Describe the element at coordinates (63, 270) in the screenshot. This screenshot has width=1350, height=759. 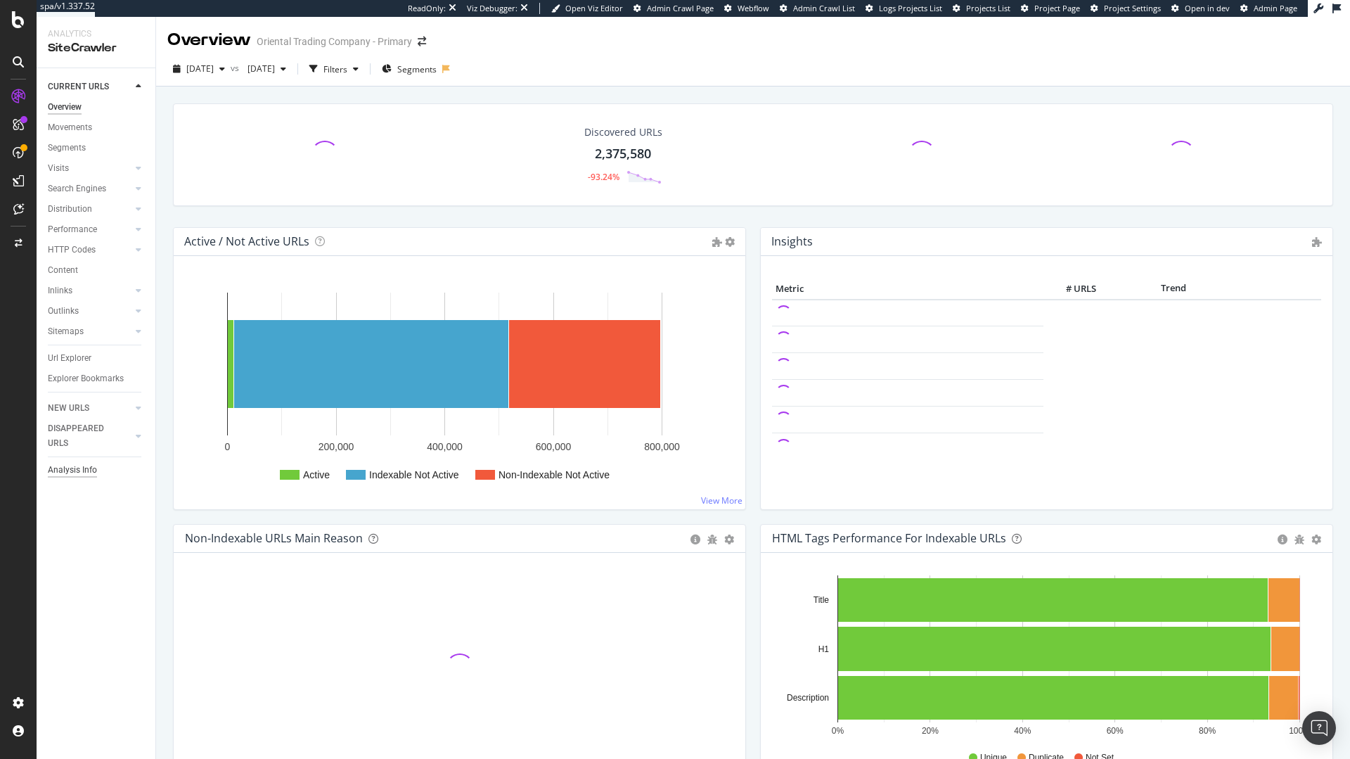
I see `div: Content` at that location.